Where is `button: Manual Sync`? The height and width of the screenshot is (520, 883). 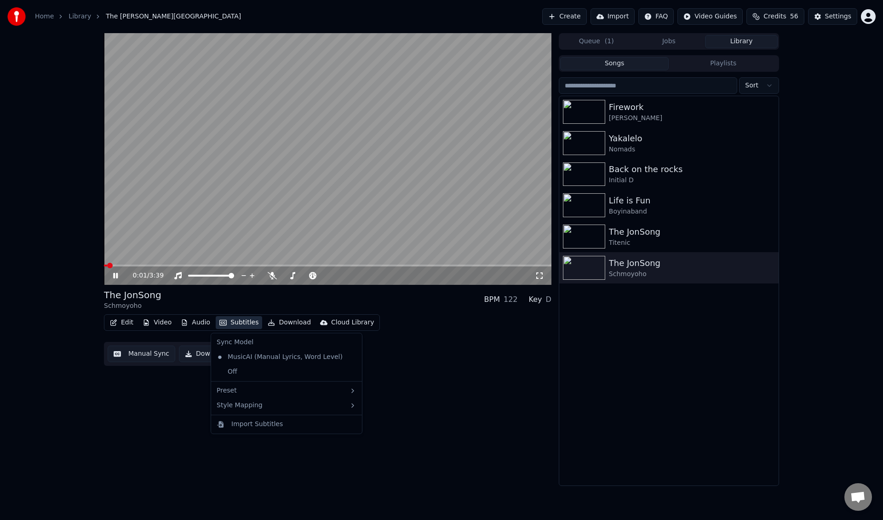 button: Manual Sync is located at coordinates (141, 354).